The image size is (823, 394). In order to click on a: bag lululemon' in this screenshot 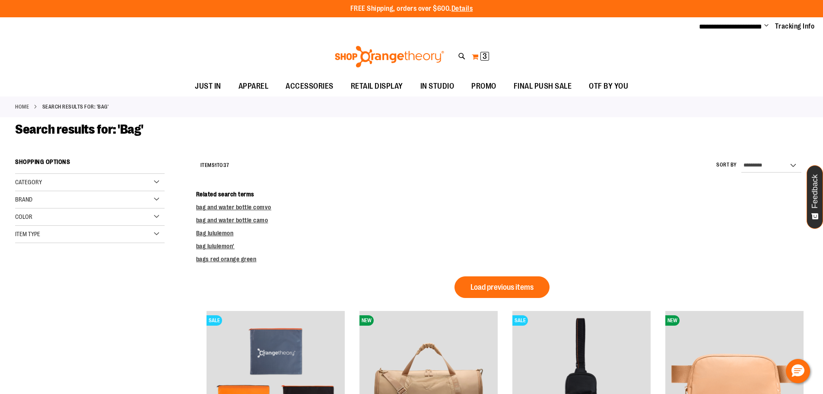, I will do `click(215, 246)`.